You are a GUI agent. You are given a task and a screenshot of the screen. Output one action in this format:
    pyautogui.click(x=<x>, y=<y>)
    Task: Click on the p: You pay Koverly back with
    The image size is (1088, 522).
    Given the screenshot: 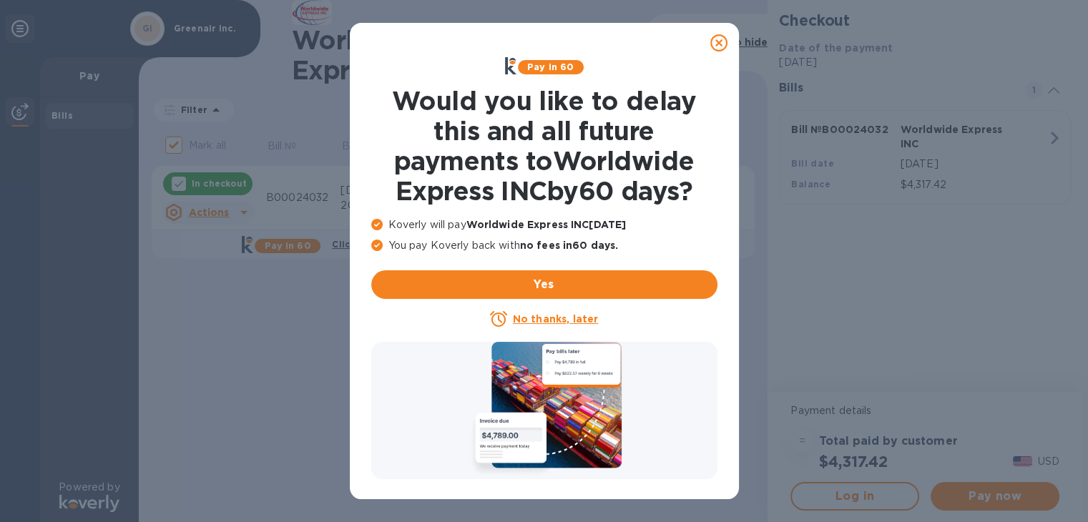 What is the action you would take?
    pyautogui.click(x=544, y=245)
    